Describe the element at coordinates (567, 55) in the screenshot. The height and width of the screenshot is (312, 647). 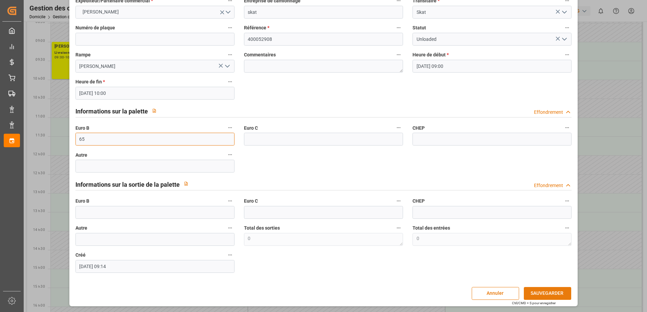
I see `button: Heure de début *` at that location.